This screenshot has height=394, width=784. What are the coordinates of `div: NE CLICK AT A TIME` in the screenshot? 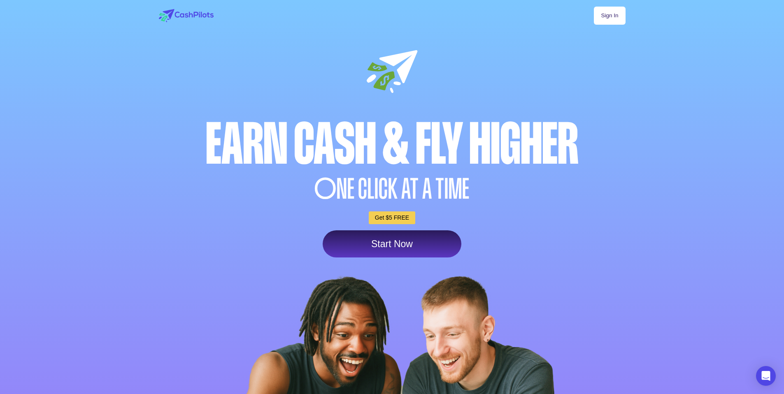 It's located at (392, 189).